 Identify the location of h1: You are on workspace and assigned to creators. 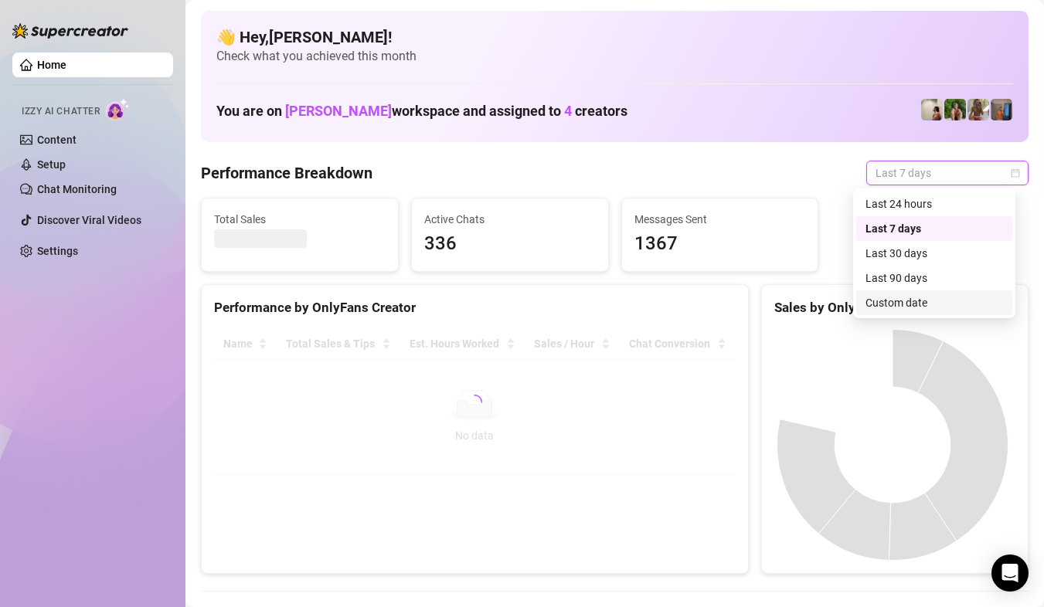
(422, 111).